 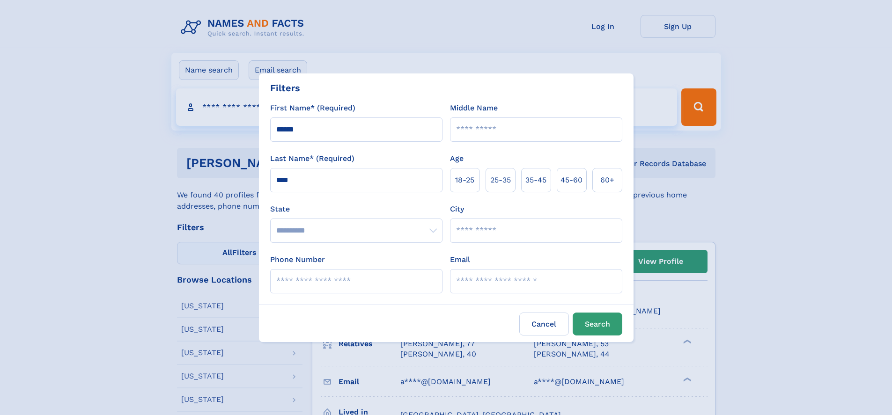 What do you see at coordinates (312, 159) in the screenshot?
I see `label: Last Name* (Required)` at bounding box center [312, 159].